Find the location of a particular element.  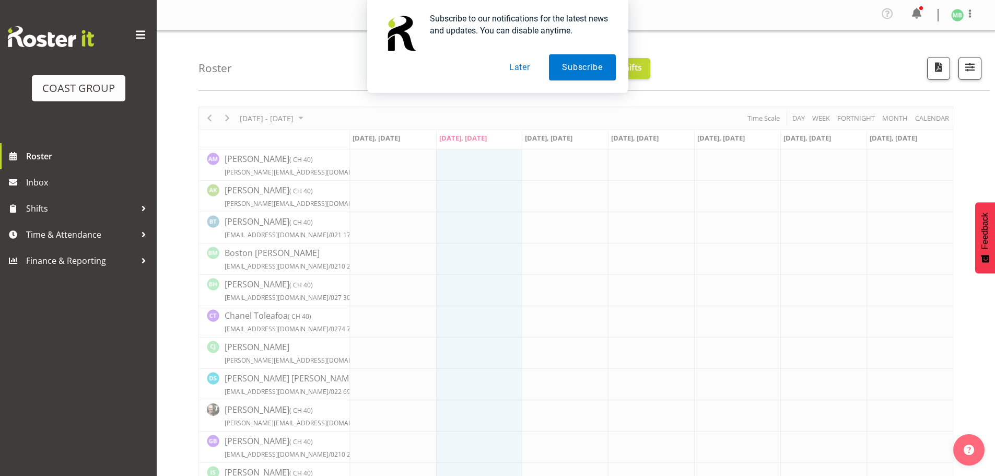

div: Subscribe to our notifications for the latest news and updates. You can disable anytime. is located at coordinates (518, 25).